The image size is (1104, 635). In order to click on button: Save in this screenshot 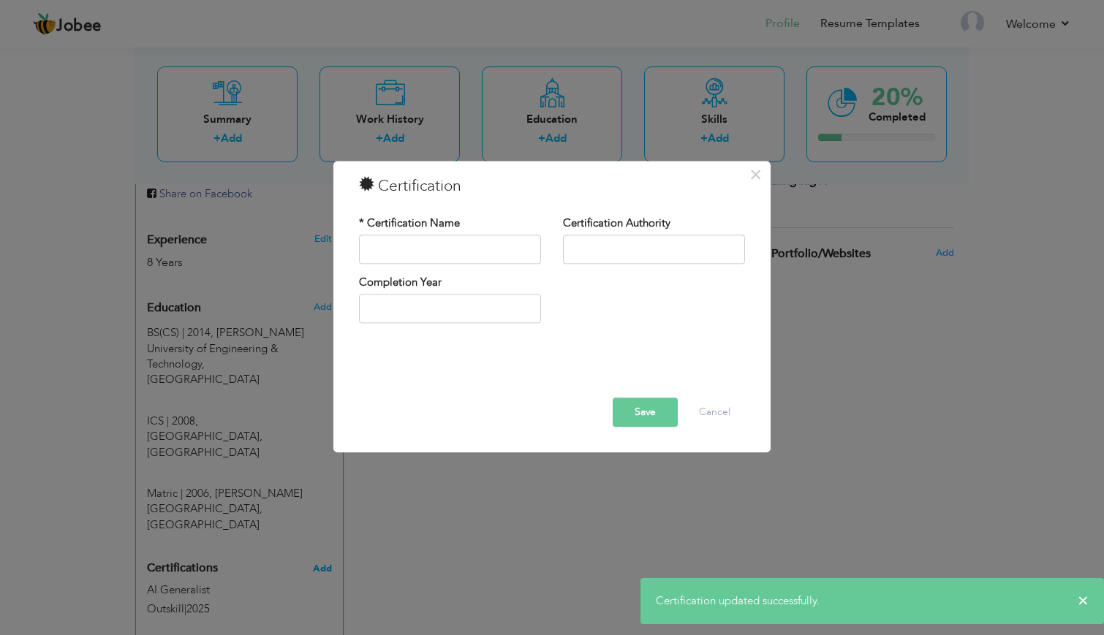, I will do `click(645, 412)`.